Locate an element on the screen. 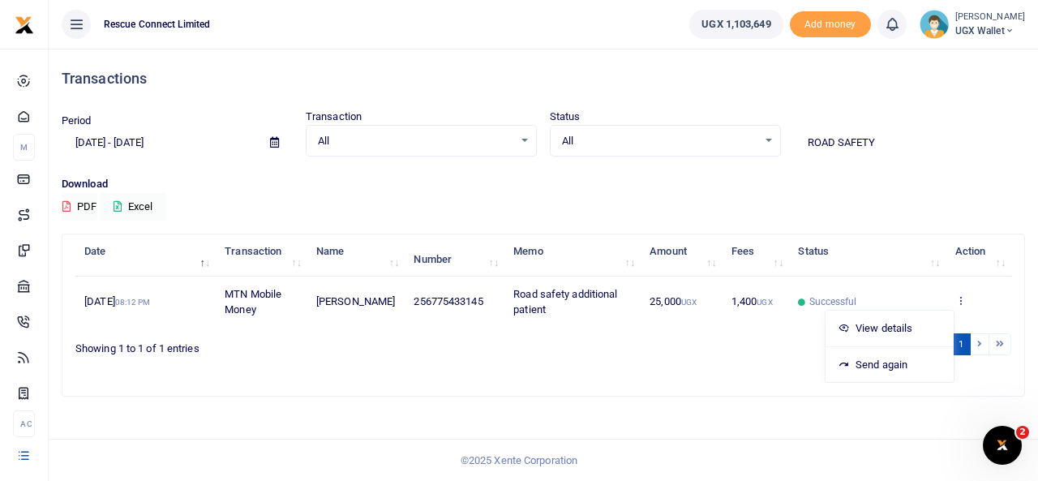 This screenshot has height=481, width=1038. span: 256775433145 is located at coordinates (448, 301).